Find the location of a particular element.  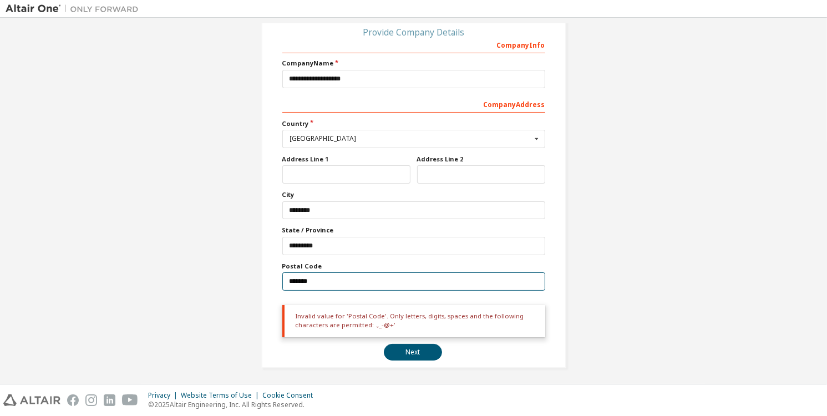

div: Privacy is located at coordinates (164, 396).